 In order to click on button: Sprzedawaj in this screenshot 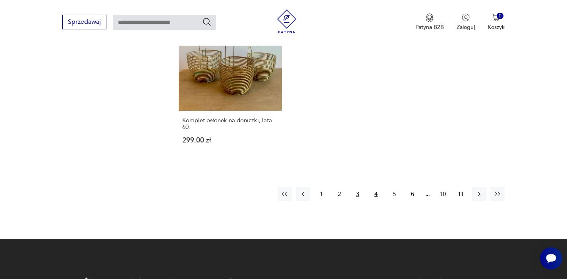, I will do `click(84, 22)`.